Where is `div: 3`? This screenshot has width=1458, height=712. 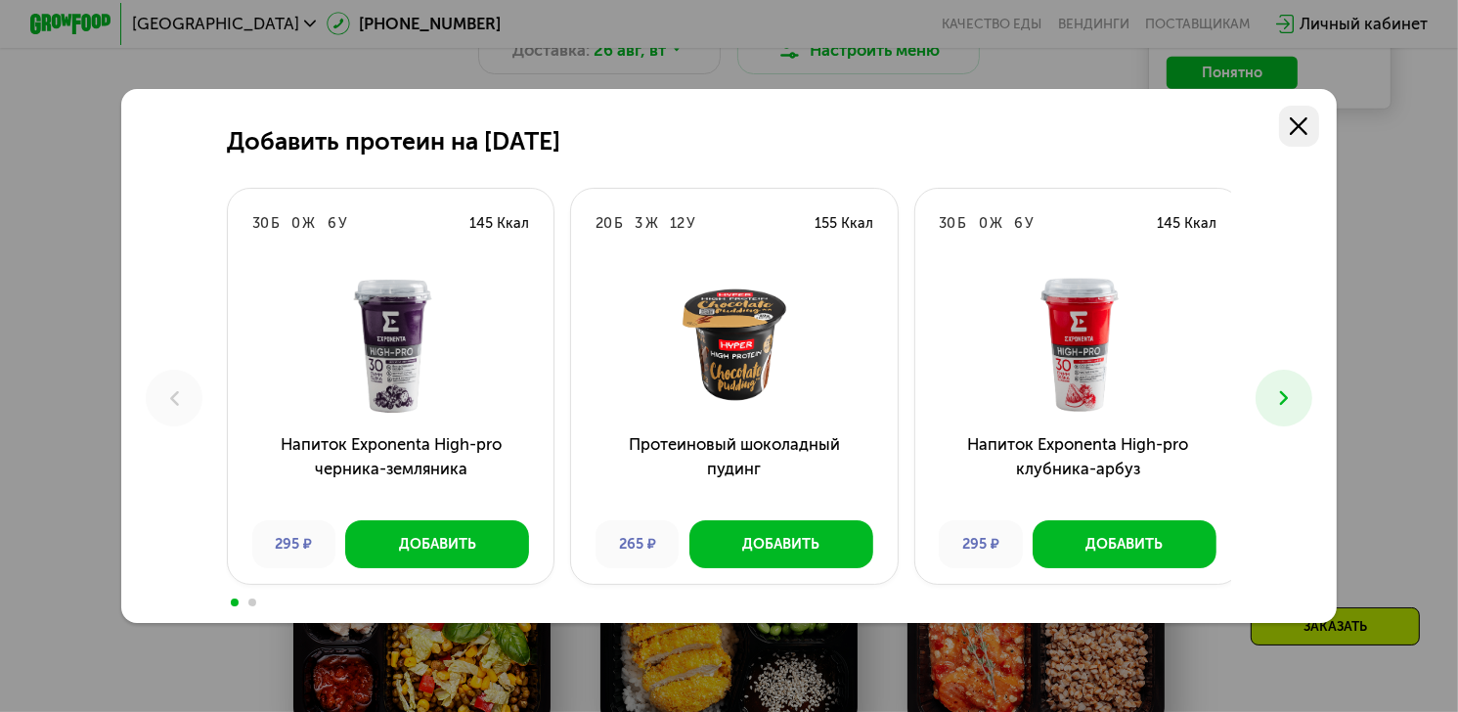 div: 3 is located at coordinates (639, 223).